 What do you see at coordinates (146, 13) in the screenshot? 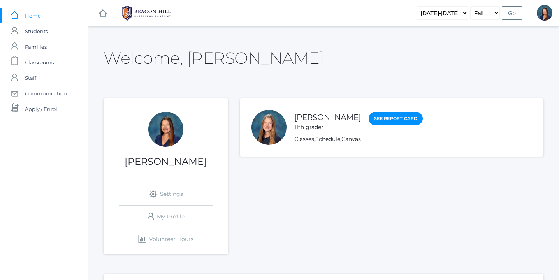
I see `img: BHCALogos-05-308ed15e86a5a0abce9b8dd61676a3503ac9727e845dece92d48e8588c001991.png` at bounding box center [146, 13].